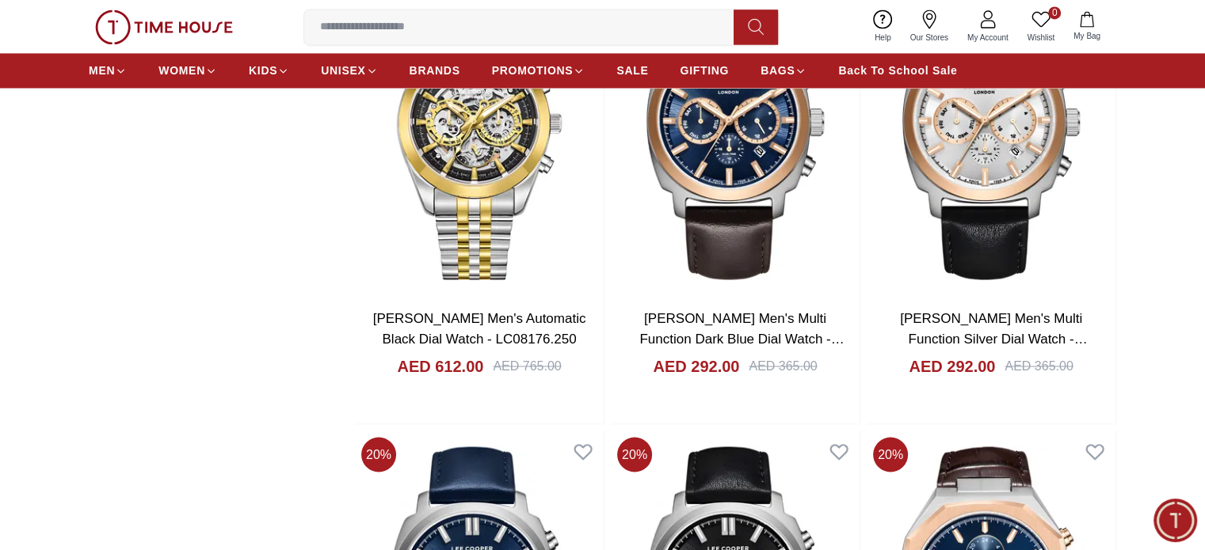 Image resolution: width=1205 pixels, height=550 pixels. I want to click on span: Wishlist, so click(1041, 37).